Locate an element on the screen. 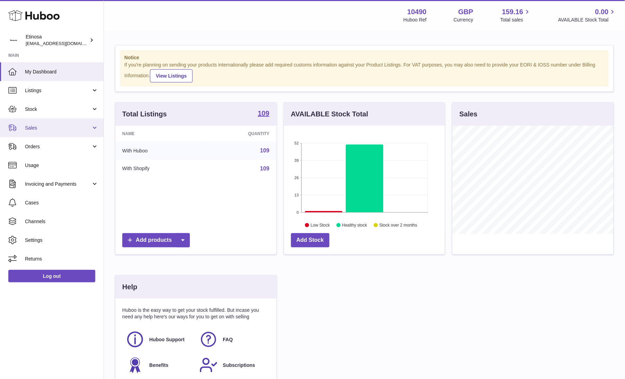  span: Total sales is located at coordinates (516, 20).